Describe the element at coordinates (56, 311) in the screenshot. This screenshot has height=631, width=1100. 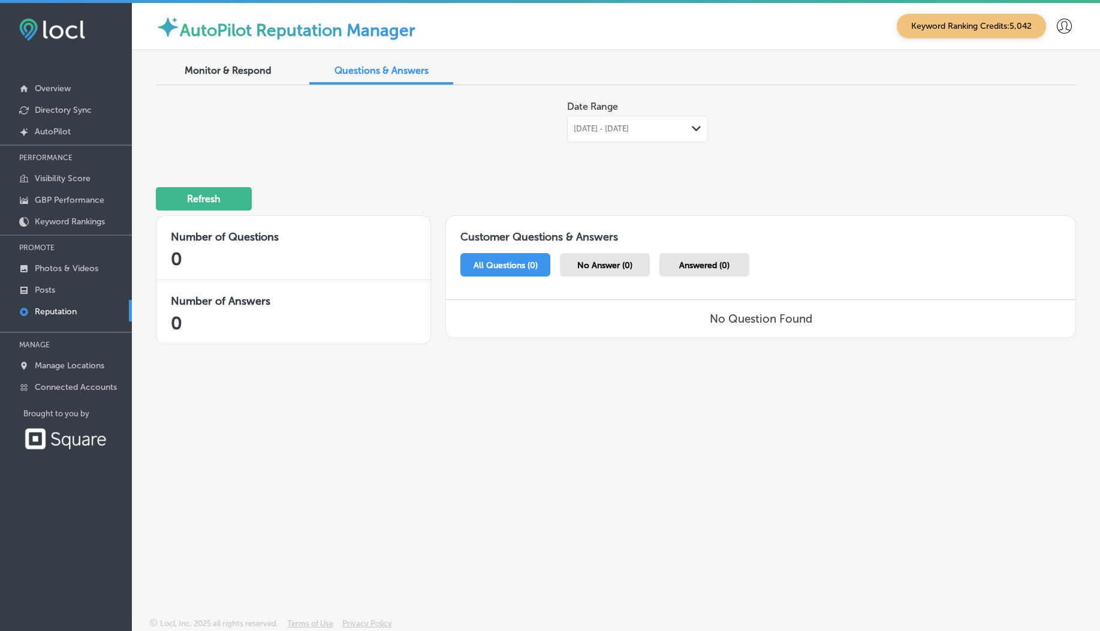
I see `p: Reputation` at that location.